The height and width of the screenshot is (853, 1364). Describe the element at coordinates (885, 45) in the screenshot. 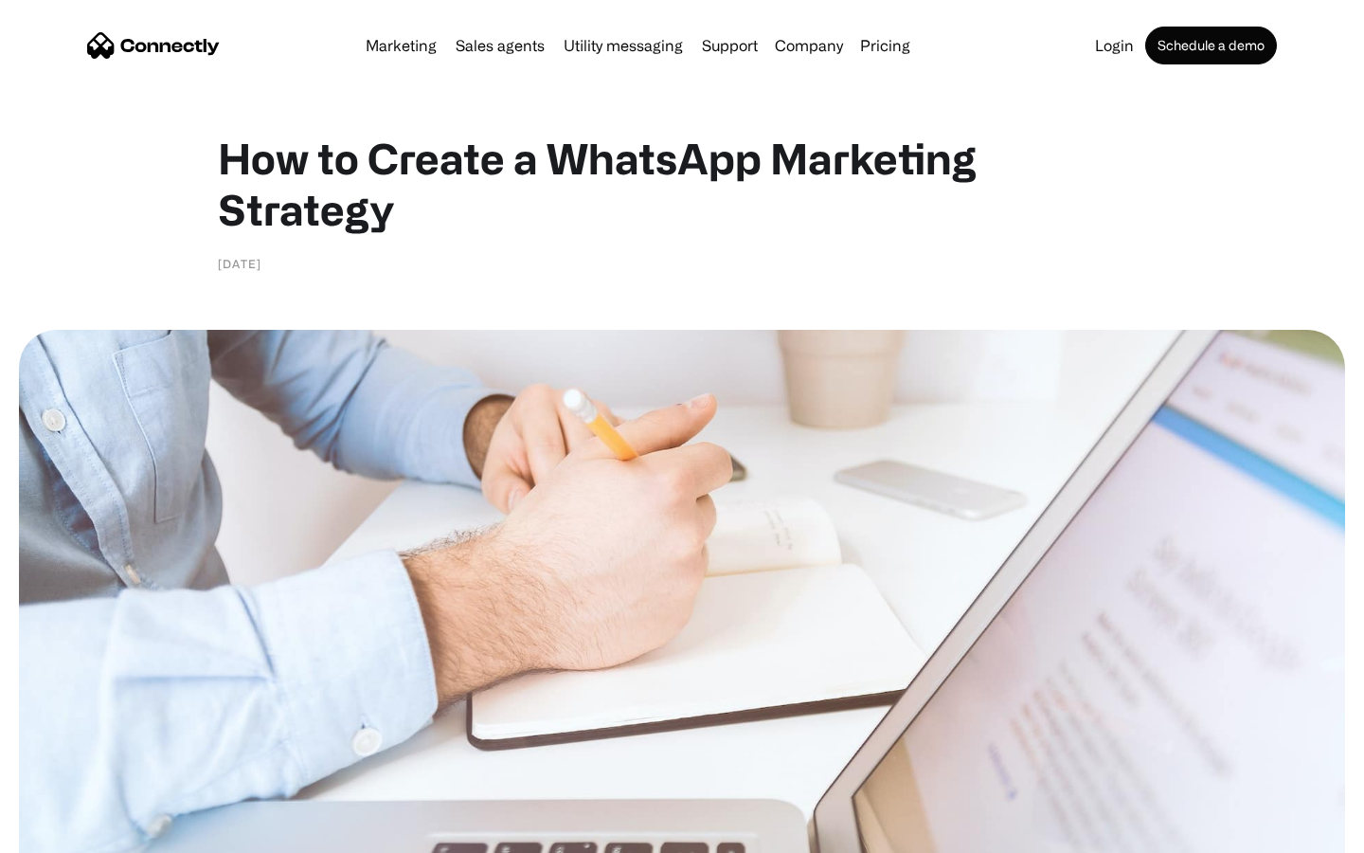

I see `a: Pricing` at that location.